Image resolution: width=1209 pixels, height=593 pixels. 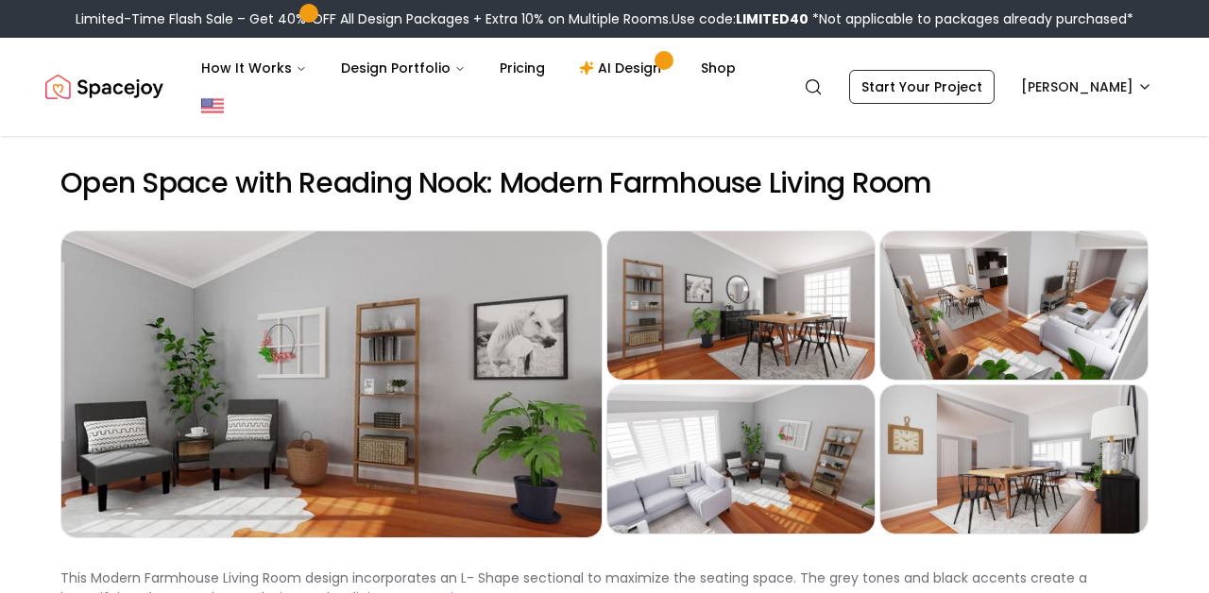 What do you see at coordinates (623, 68) in the screenshot?
I see `a: AI Design` at bounding box center [623, 68].